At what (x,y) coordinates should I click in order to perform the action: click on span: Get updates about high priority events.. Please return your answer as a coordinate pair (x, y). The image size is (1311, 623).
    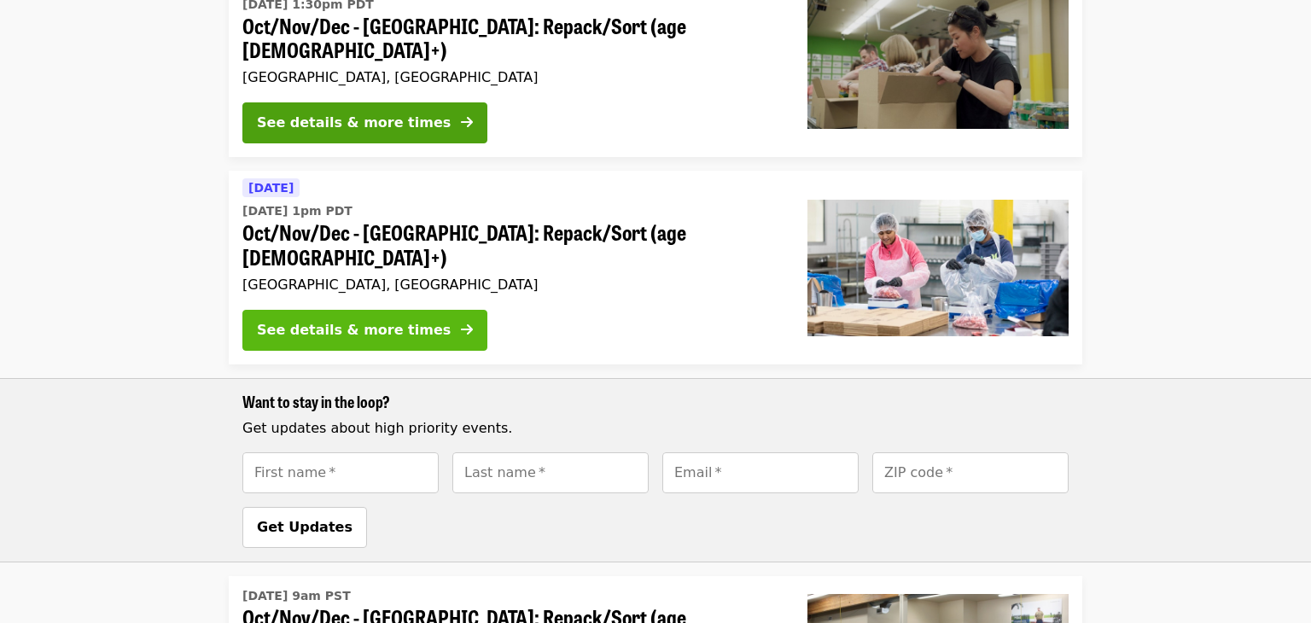
    Looking at the image, I should click on (377, 428).